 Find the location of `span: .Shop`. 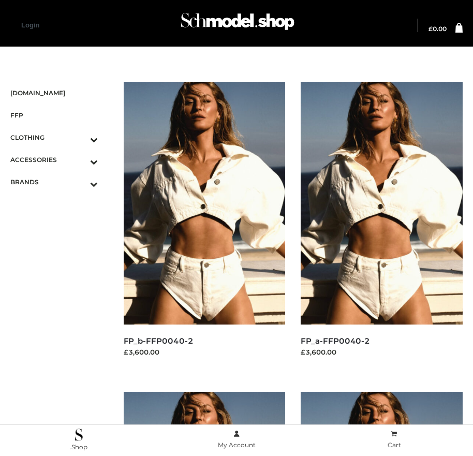

span: .Shop is located at coordinates (79, 446).